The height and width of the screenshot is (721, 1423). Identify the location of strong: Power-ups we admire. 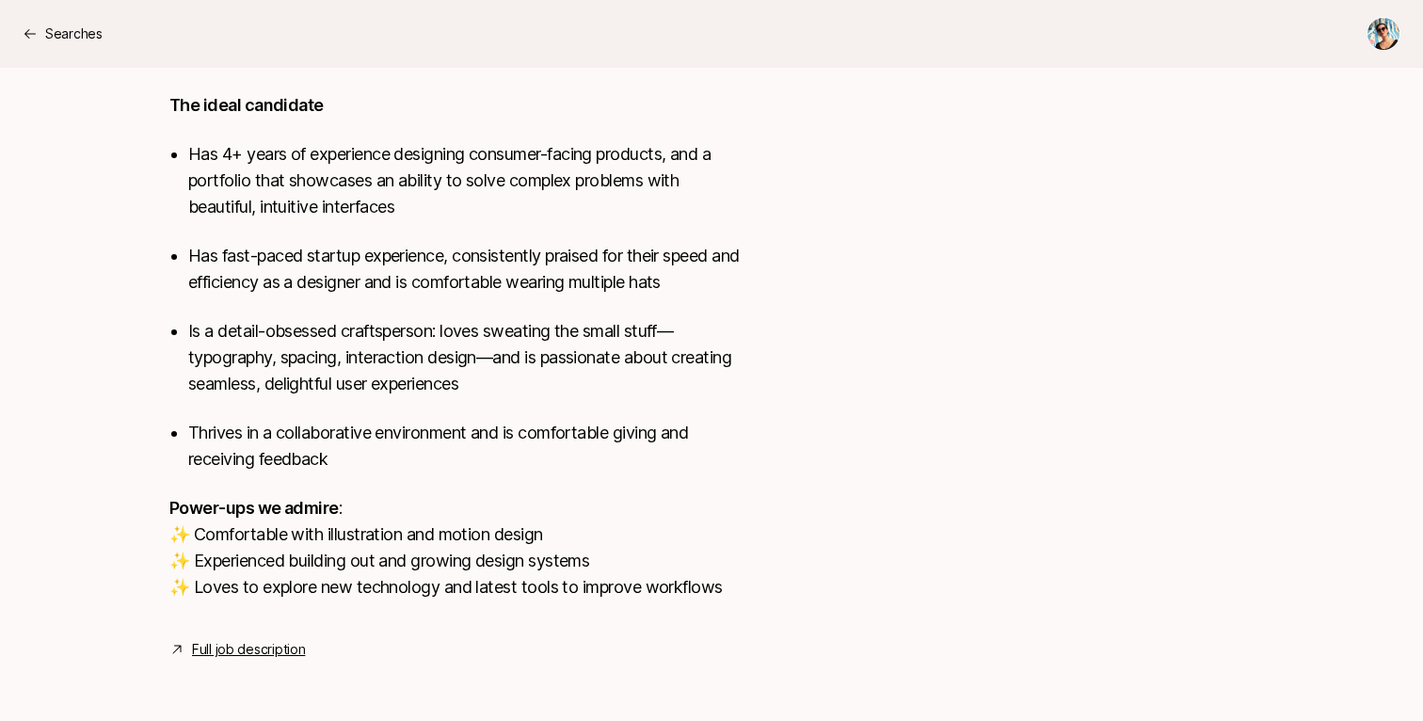
(254, 507).